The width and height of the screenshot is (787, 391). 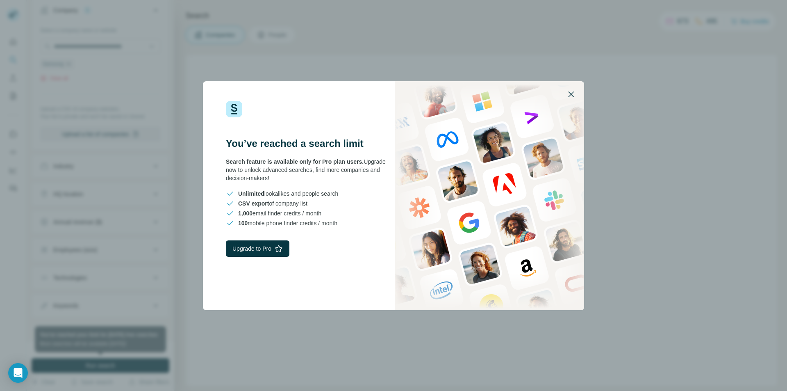 I want to click on span: 1,000, so click(x=245, y=213).